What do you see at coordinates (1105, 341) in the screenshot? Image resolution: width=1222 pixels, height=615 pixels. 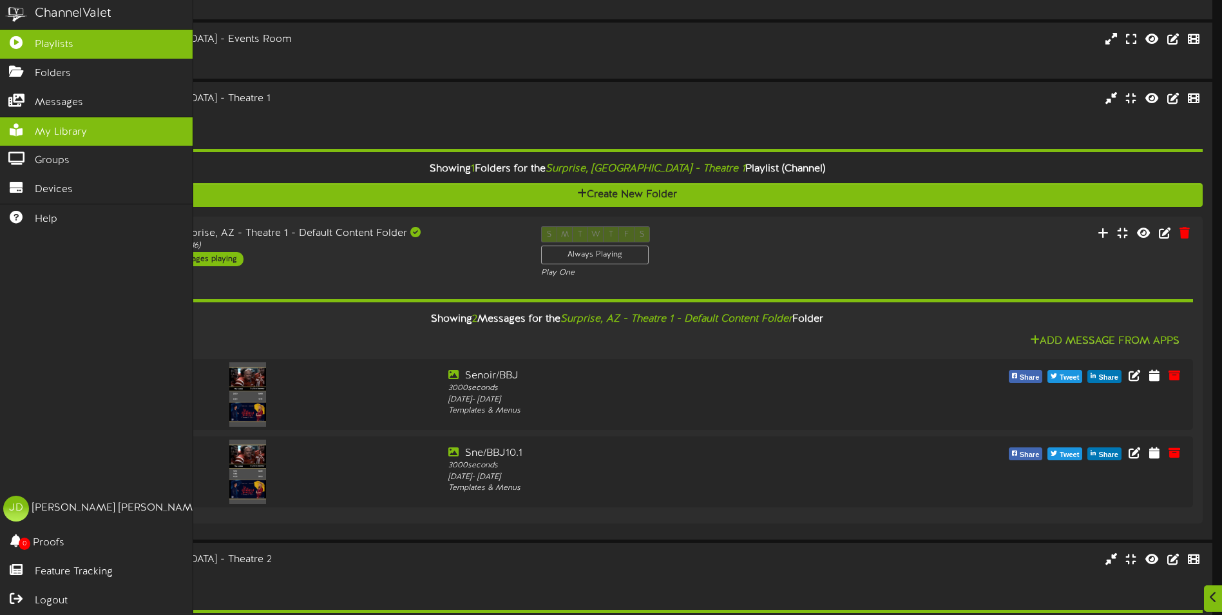 I see `button: Add Message From Apps` at bounding box center [1105, 341].